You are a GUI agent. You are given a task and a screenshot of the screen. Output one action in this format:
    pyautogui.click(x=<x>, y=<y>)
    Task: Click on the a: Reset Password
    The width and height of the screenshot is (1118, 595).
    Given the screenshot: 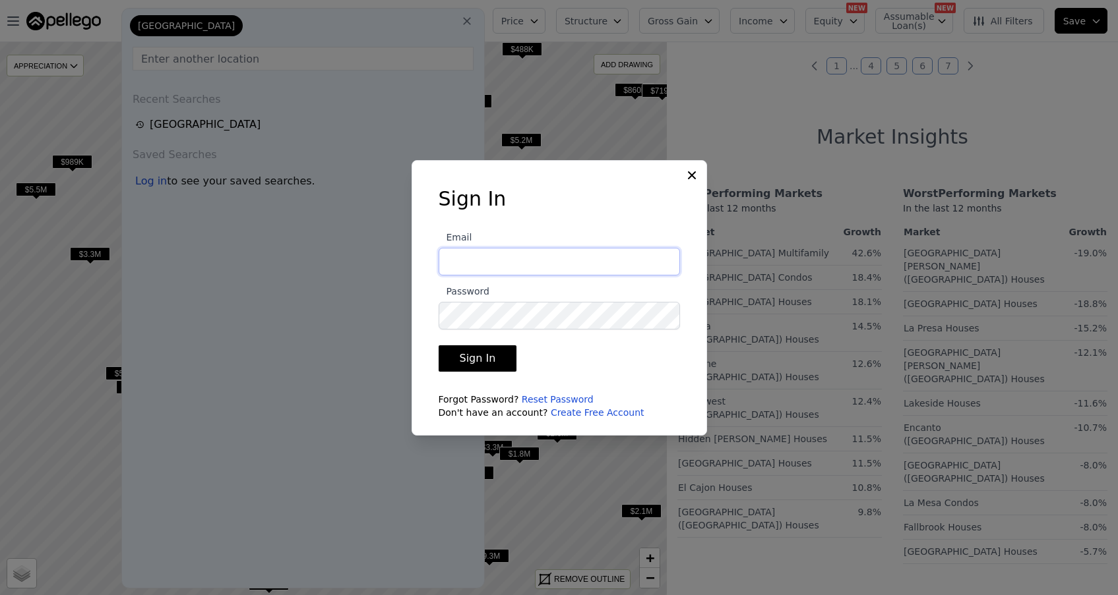 What is the action you would take?
    pyautogui.click(x=557, y=400)
    